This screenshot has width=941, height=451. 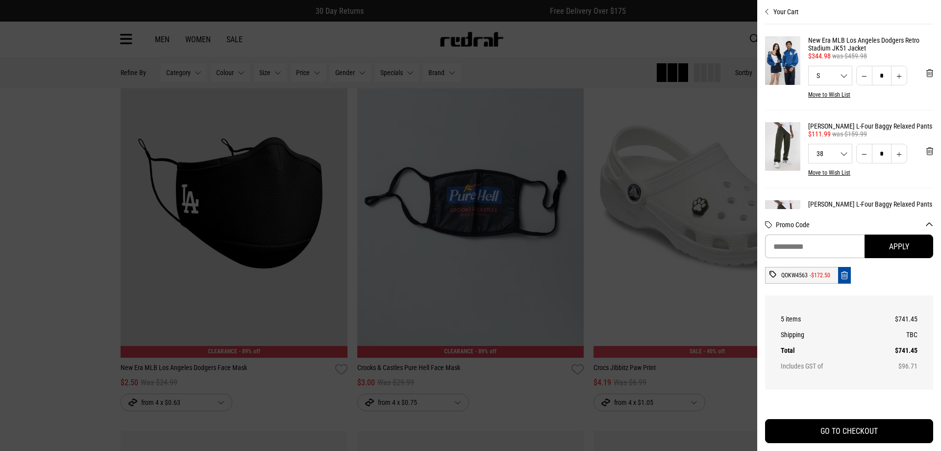 I want to click on th: 5 items, so click(x=826, y=319).